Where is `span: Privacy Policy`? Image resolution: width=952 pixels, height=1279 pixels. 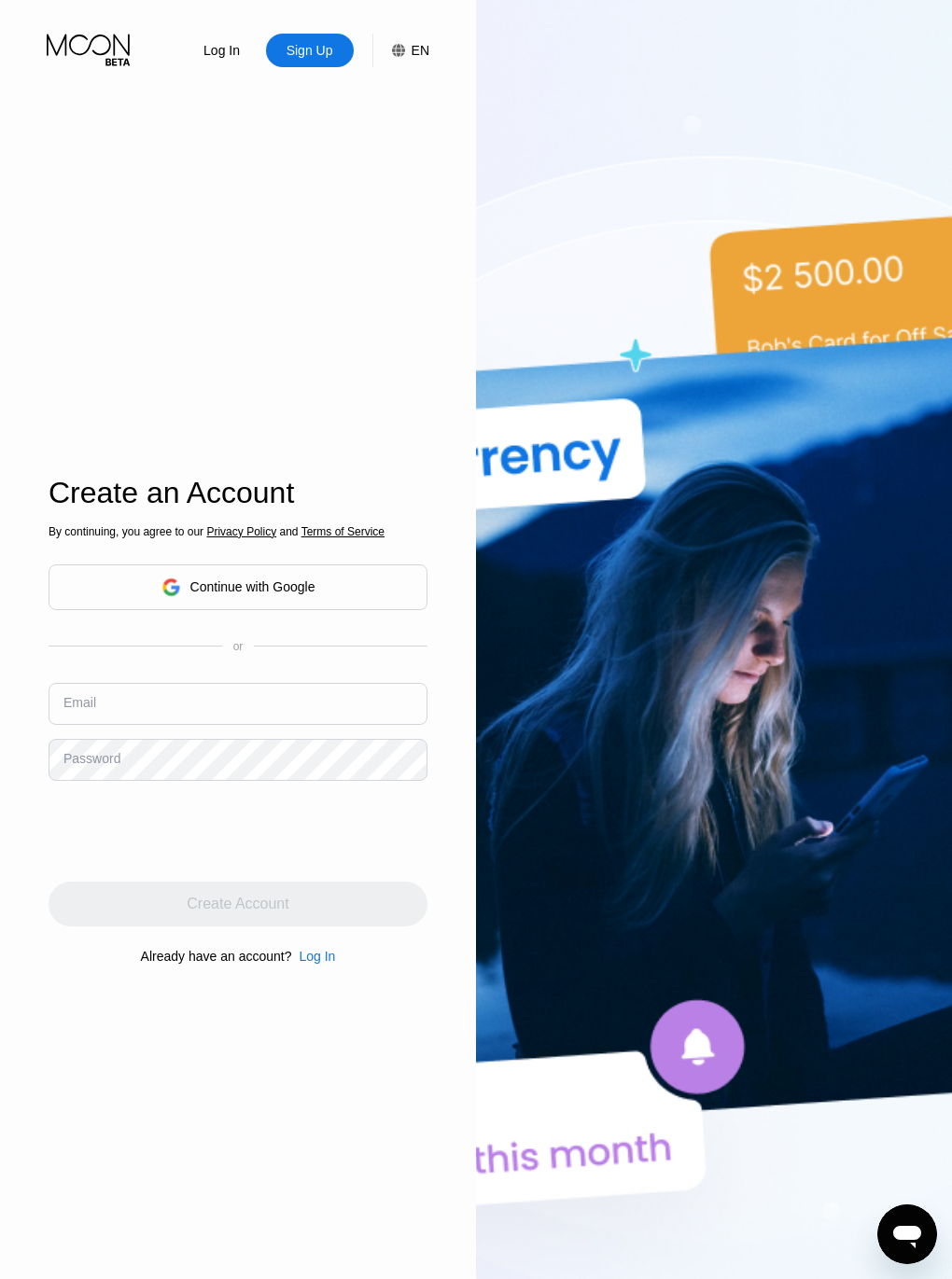 span: Privacy Policy is located at coordinates (240, 532).